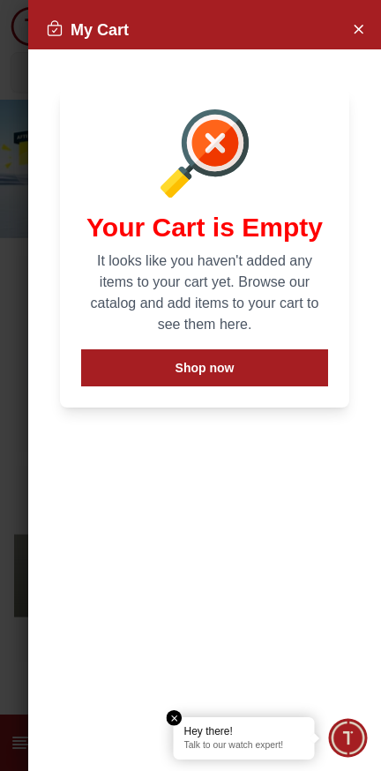 The image size is (381, 771). Describe the element at coordinates (205, 368) in the screenshot. I see `button: Shop now` at that location.